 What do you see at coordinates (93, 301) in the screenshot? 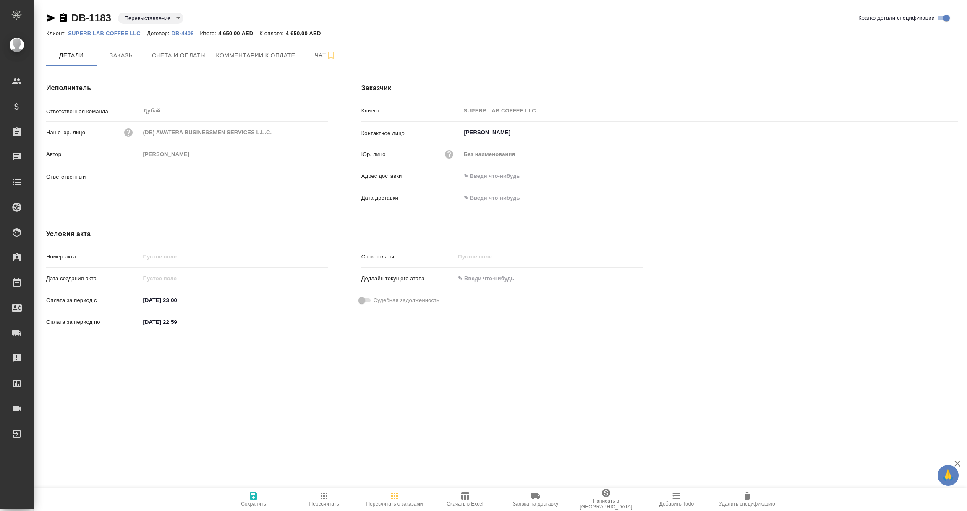
I see `p: Оплата за период с` at bounding box center [93, 301].